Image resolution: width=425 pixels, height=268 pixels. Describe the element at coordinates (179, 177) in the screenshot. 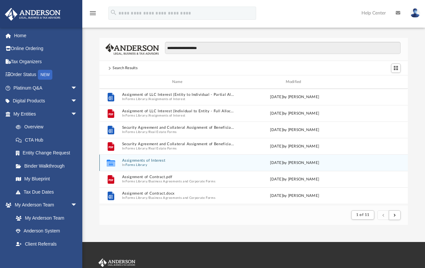

I see `button: Assignment of Contract.pdf` at that location.